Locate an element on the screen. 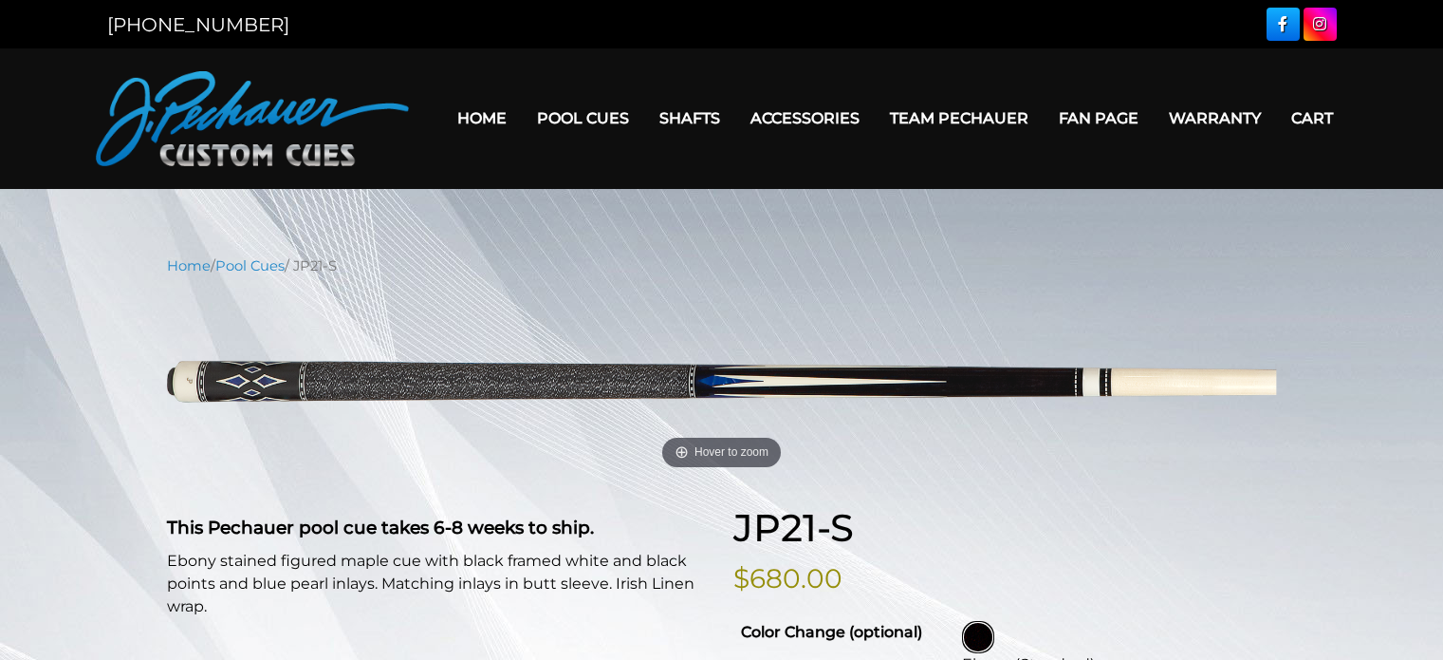  a: Accessories is located at coordinates (805, 118).